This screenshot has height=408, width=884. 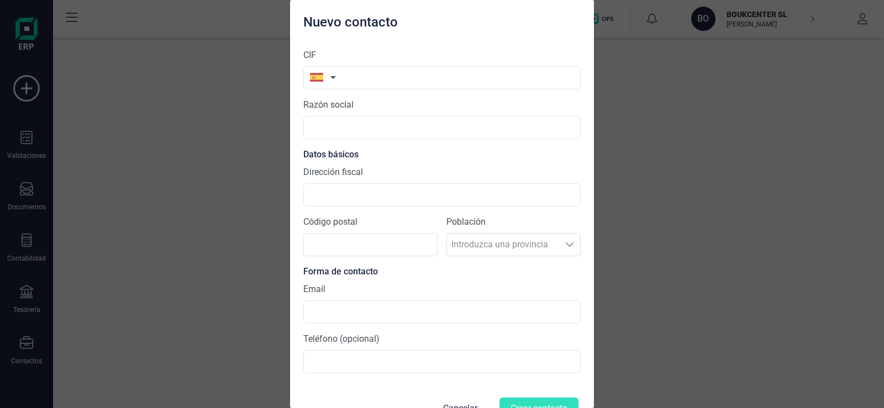 I want to click on label: Razón social, so click(x=328, y=105).